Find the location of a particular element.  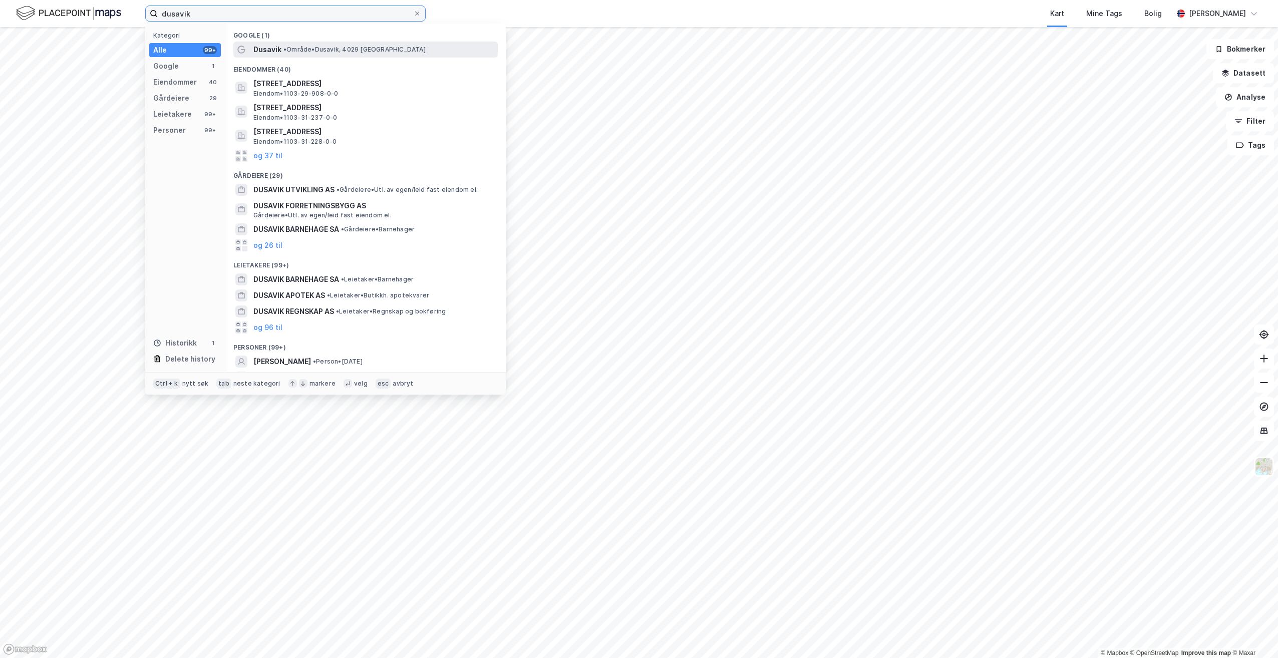

span: Dusavik is located at coordinates (267, 50).